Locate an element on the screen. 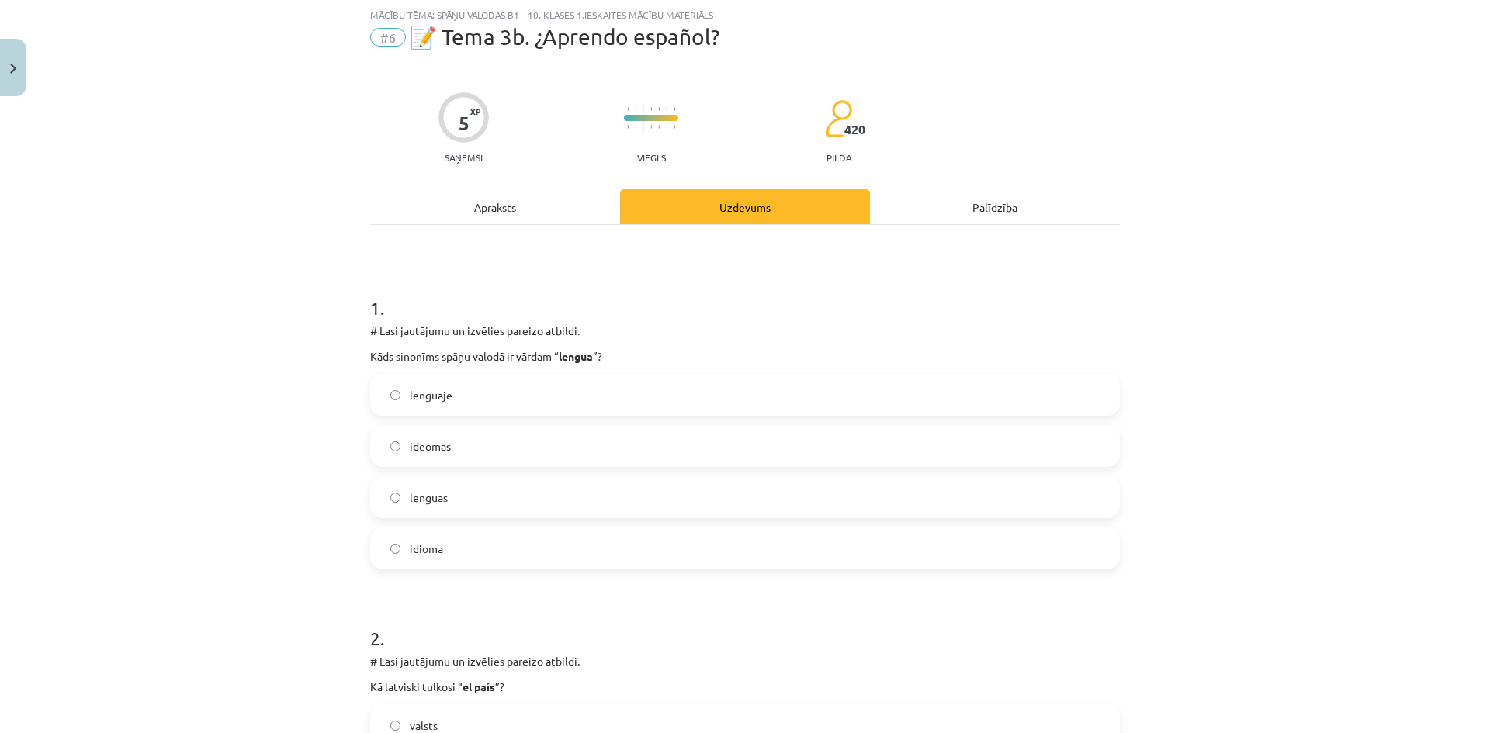 The image size is (1490, 733). p: Saņemsi is located at coordinates (463, 158).